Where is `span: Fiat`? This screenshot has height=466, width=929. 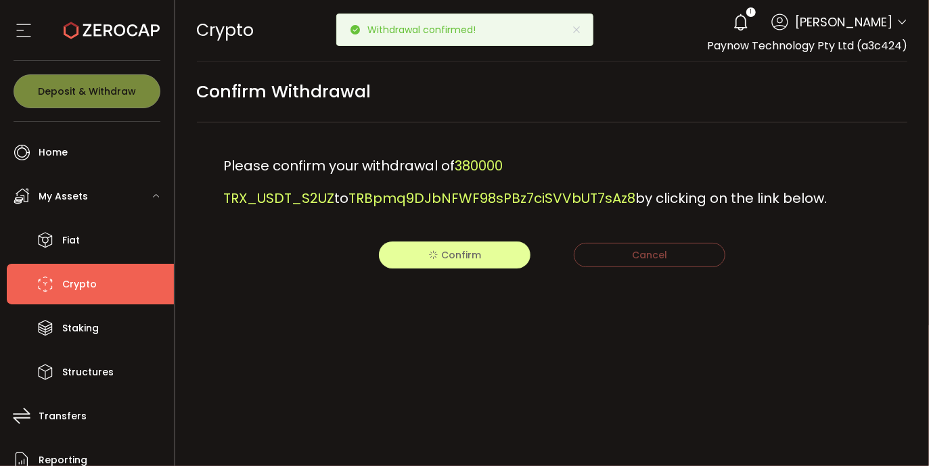
span: Fiat is located at coordinates (71, 240).